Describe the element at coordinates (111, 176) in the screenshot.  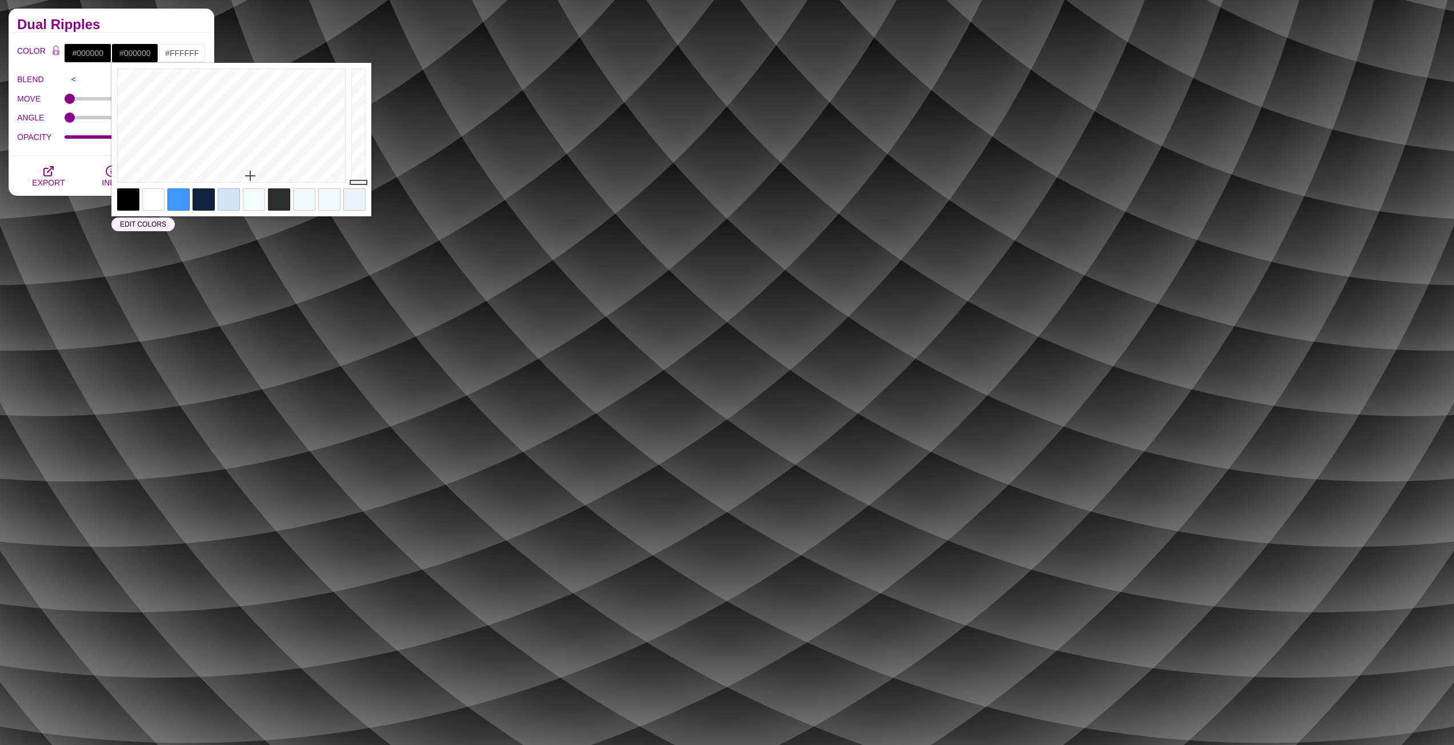
I see `button: INFO` at that location.